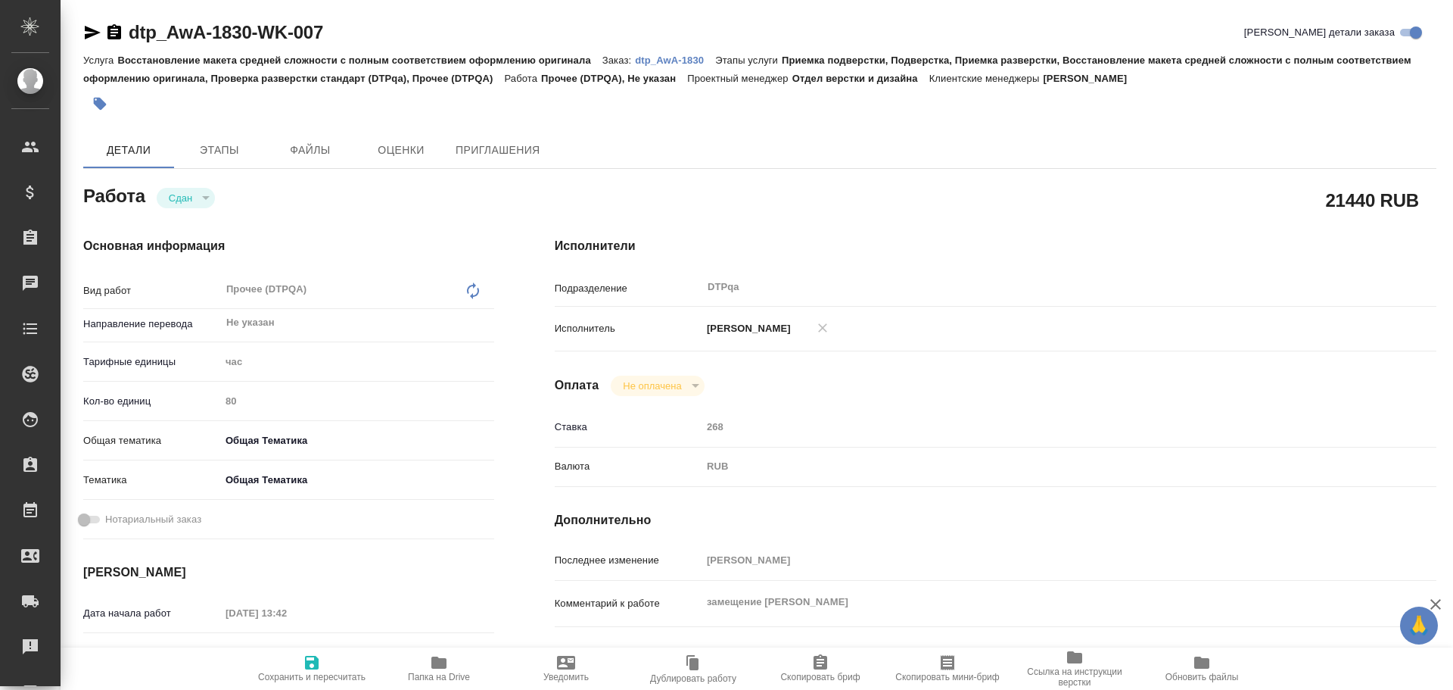 This screenshot has height=690, width=1453. What do you see at coordinates (498, 150) in the screenshot?
I see `span: Приглашения` at bounding box center [498, 150].